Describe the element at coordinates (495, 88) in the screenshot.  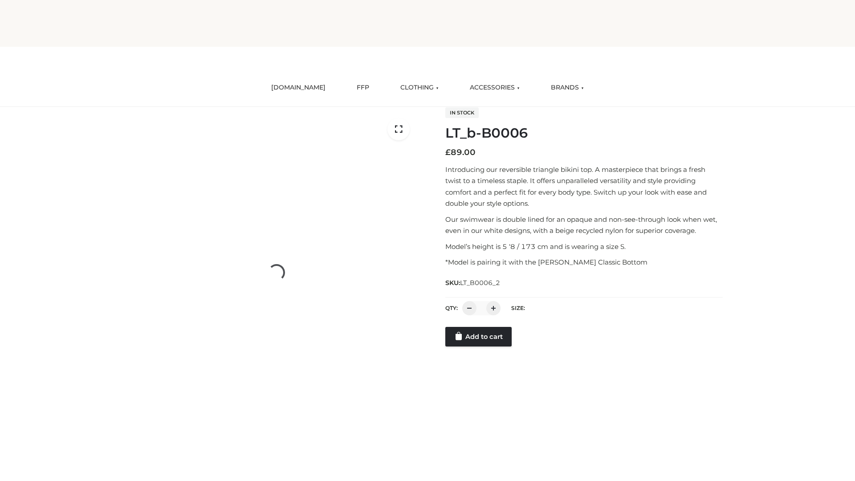
I see `a: ACCESSORIES` at that location.